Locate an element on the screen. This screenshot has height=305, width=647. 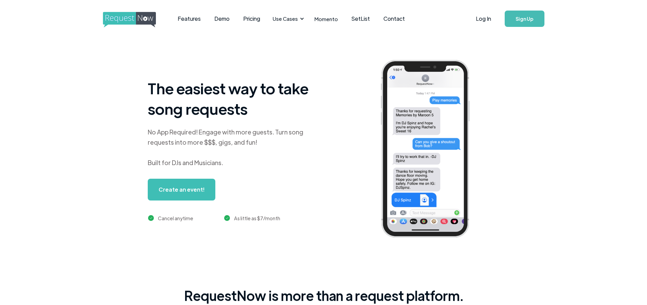
img: requestnow logo is located at coordinates (136, 20).